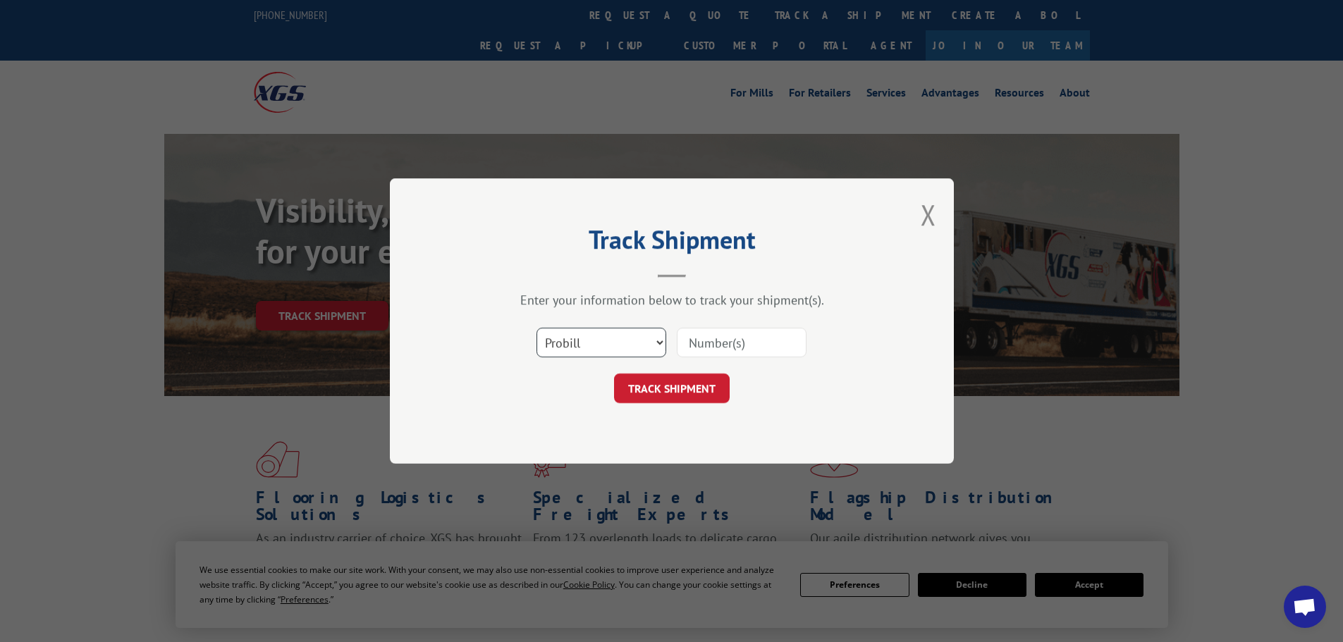 The width and height of the screenshot is (1343, 642). I want to click on button: TRACK SHIPMENT, so click(672, 389).